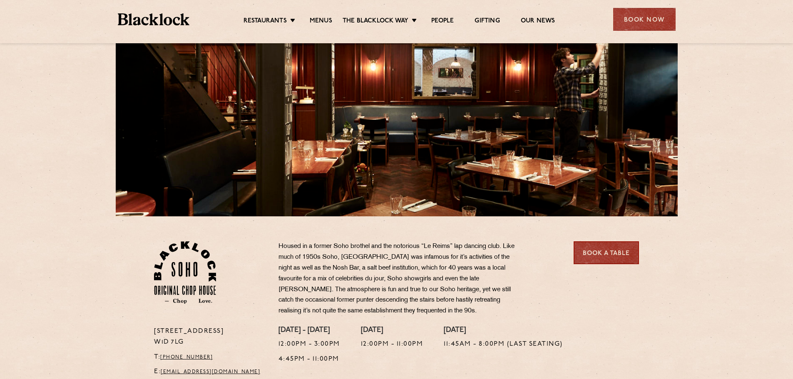 The width and height of the screenshot is (793, 379). Describe the element at coordinates (210, 372) in the screenshot. I see `p: E:` at that location.